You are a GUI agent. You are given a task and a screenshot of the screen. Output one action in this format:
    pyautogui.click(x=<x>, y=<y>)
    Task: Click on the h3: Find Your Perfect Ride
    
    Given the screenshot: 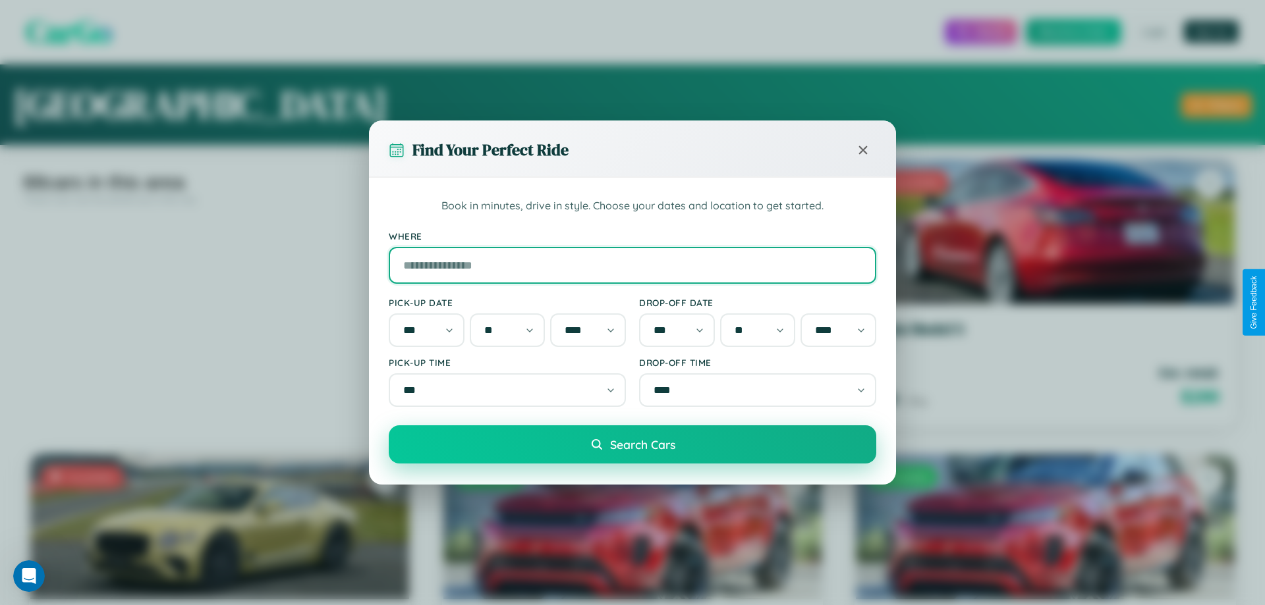 What is the action you would take?
    pyautogui.click(x=490, y=150)
    